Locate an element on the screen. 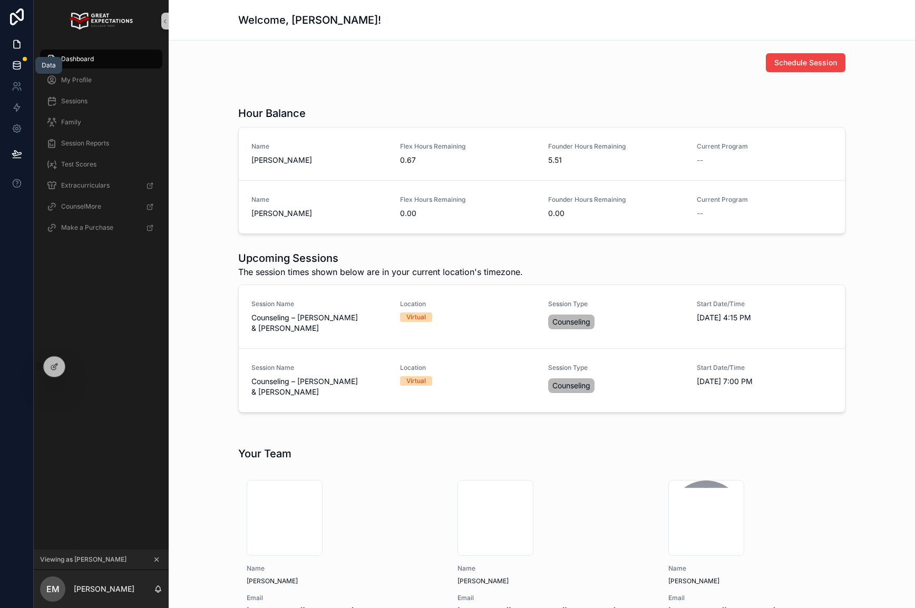 This screenshot has height=608, width=915. span: Session Reports is located at coordinates (85, 143).